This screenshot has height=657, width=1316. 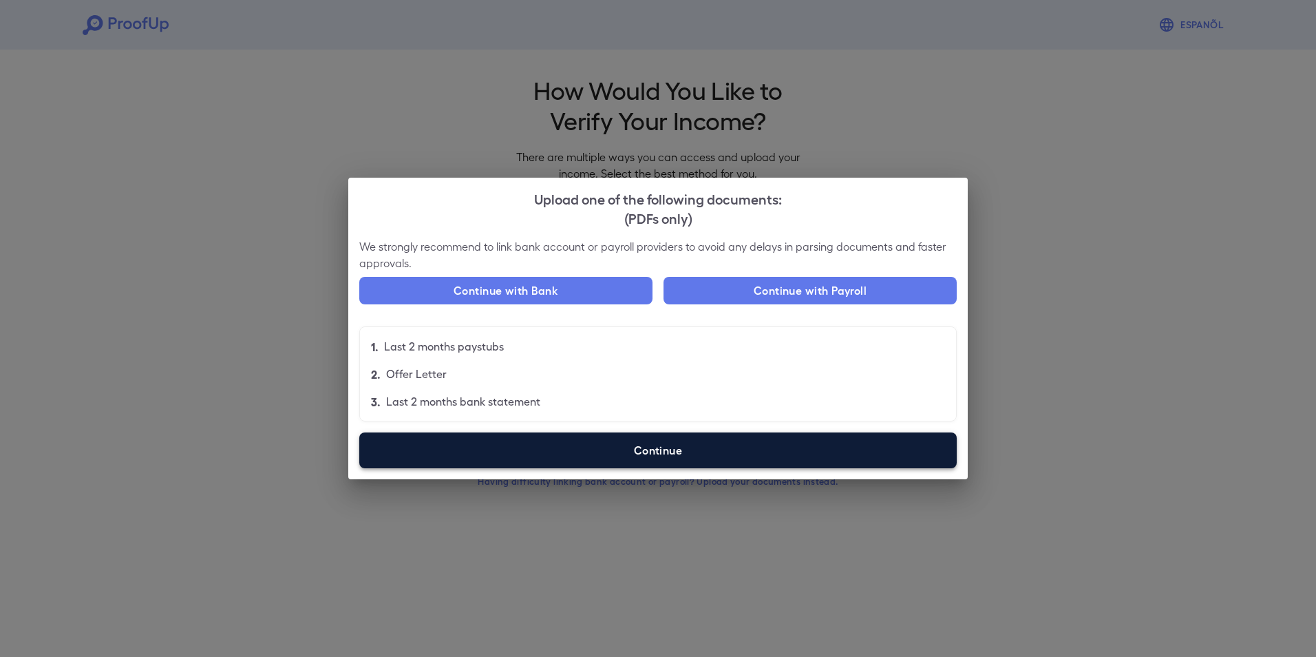 I want to click on h2: Upload one of the following documents:, so click(x=658, y=208).